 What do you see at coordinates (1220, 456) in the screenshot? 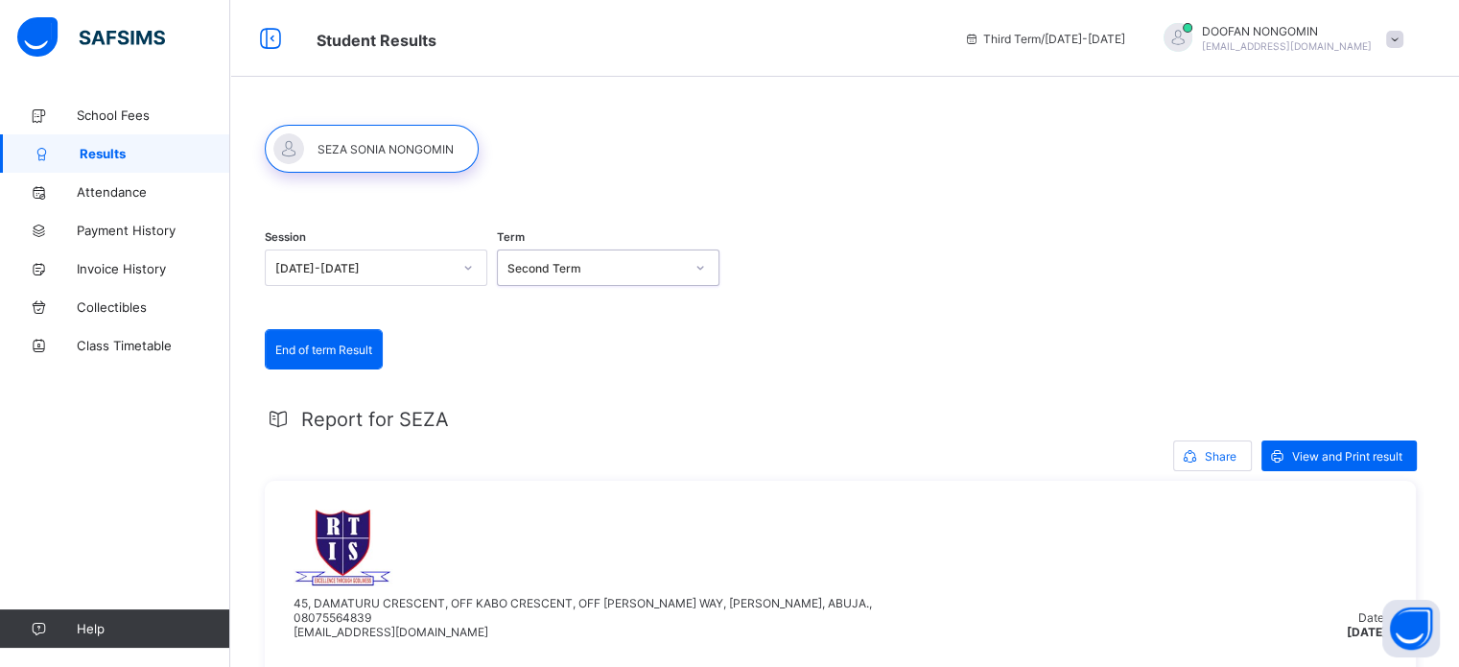
I see `span: Share` at bounding box center [1220, 456].